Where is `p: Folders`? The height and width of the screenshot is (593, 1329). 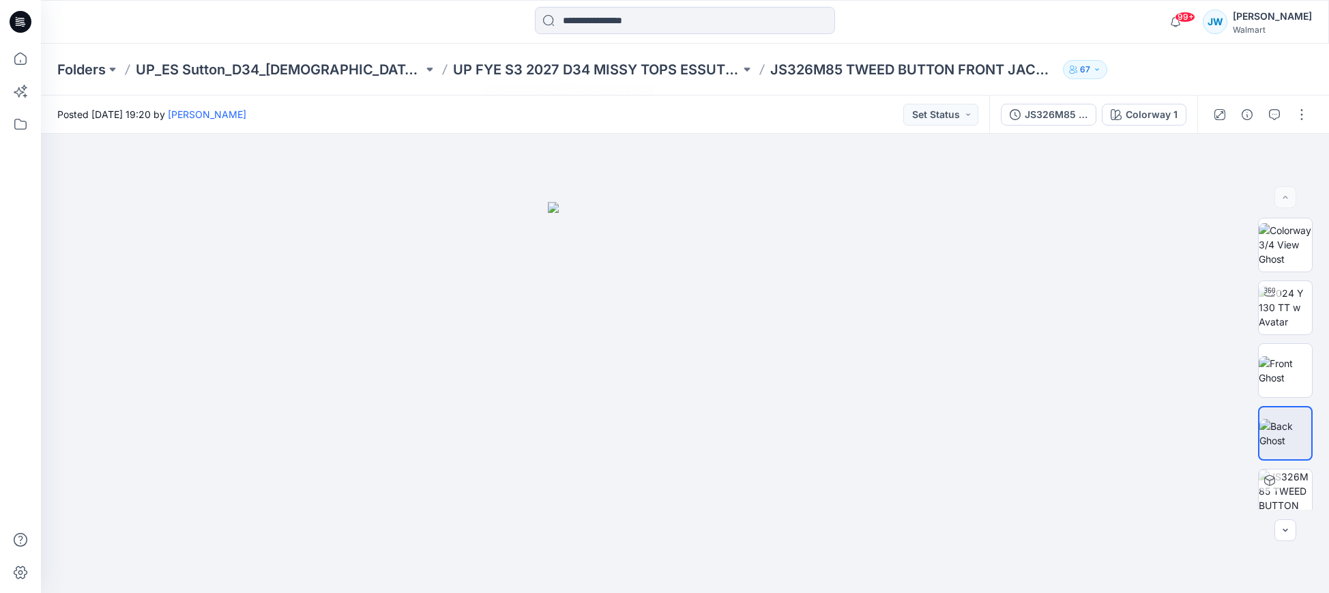 p: Folders is located at coordinates (81, 70).